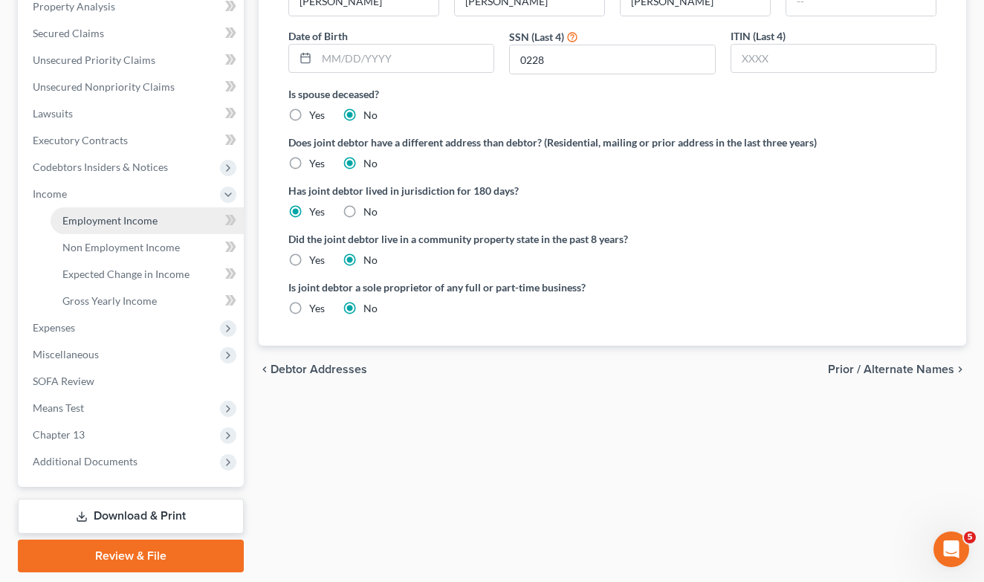 This screenshot has width=984, height=582. What do you see at coordinates (109, 300) in the screenshot?
I see `span: Gross Yearly Income` at bounding box center [109, 300].